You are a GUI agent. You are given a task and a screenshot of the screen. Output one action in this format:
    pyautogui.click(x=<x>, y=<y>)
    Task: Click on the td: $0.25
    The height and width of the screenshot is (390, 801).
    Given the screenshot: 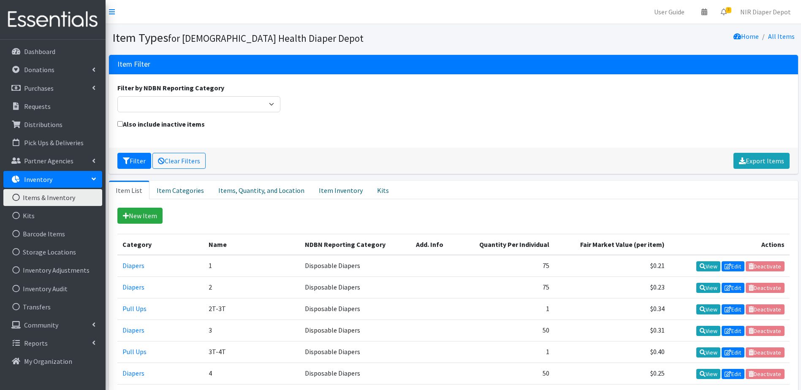 What is the action you would take?
    pyautogui.click(x=612, y=374)
    